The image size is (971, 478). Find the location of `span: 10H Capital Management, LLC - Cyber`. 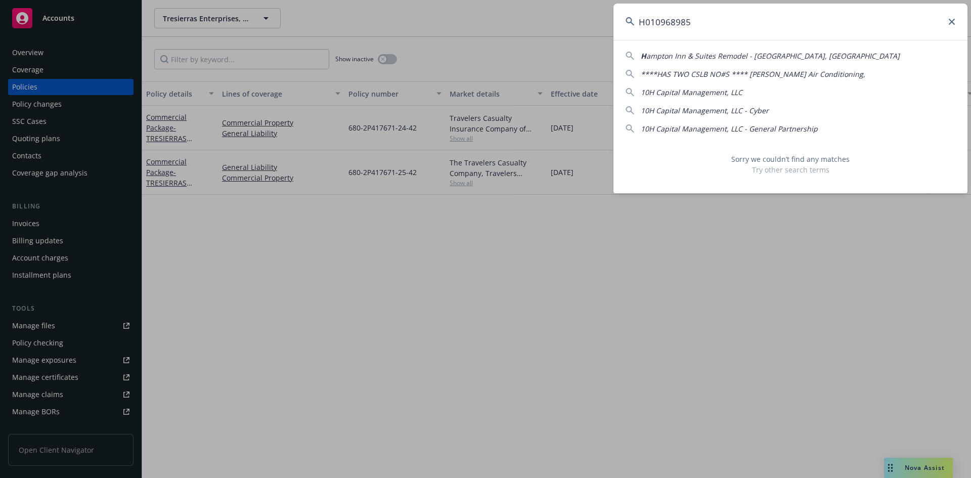

span: 10H Capital Management, LLC - Cyber is located at coordinates (704, 110).